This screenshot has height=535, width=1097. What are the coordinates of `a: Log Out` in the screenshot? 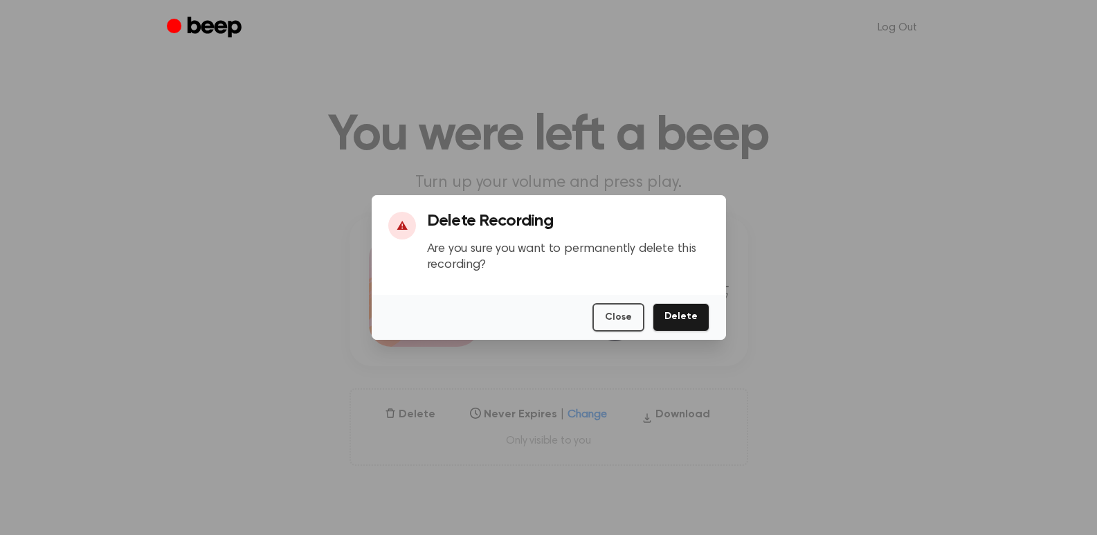 It's located at (897, 28).